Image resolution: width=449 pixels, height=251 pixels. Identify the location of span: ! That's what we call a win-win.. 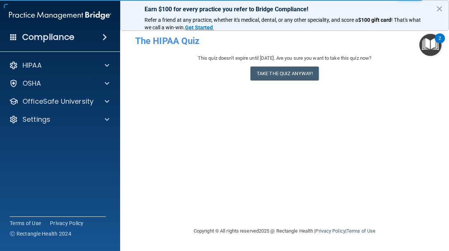
(283, 24).